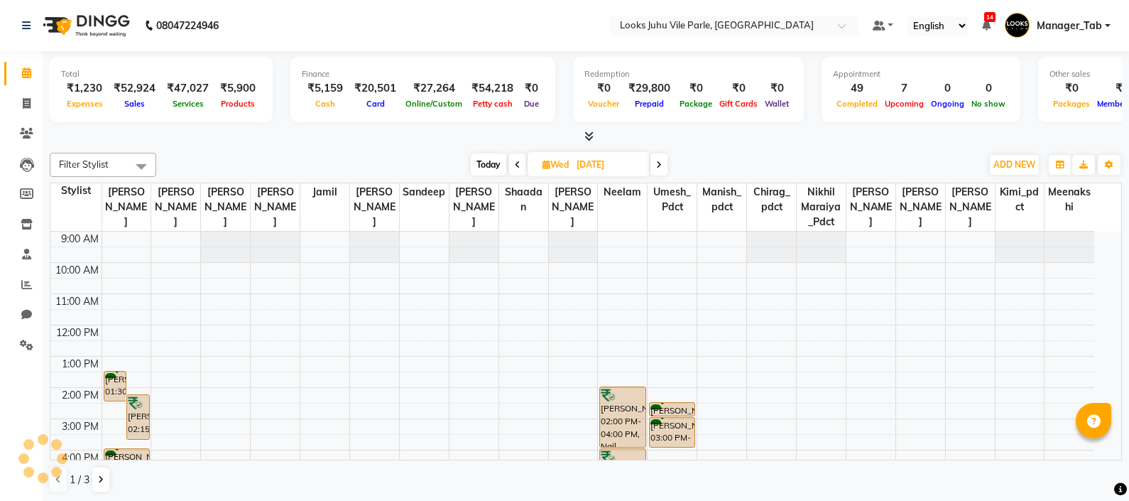 The width and height of the screenshot is (1129, 501). I want to click on span: Manish_pdct, so click(722, 200).